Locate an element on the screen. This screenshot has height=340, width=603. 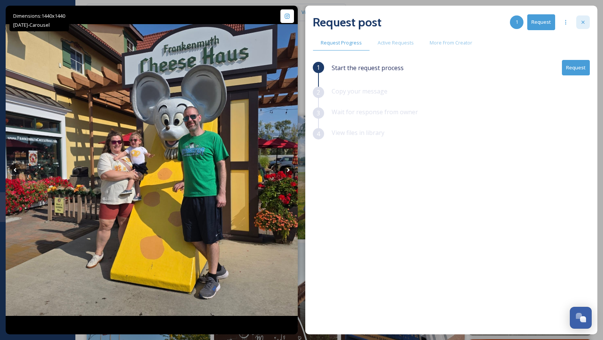
span: View files in library is located at coordinates (358, 133).